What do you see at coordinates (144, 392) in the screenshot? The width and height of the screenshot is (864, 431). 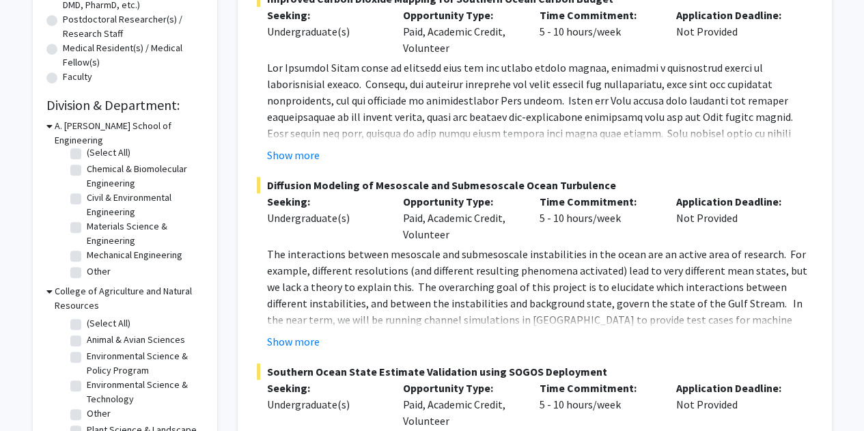 I see `label: Environmental Science & Technology` at bounding box center [144, 392].